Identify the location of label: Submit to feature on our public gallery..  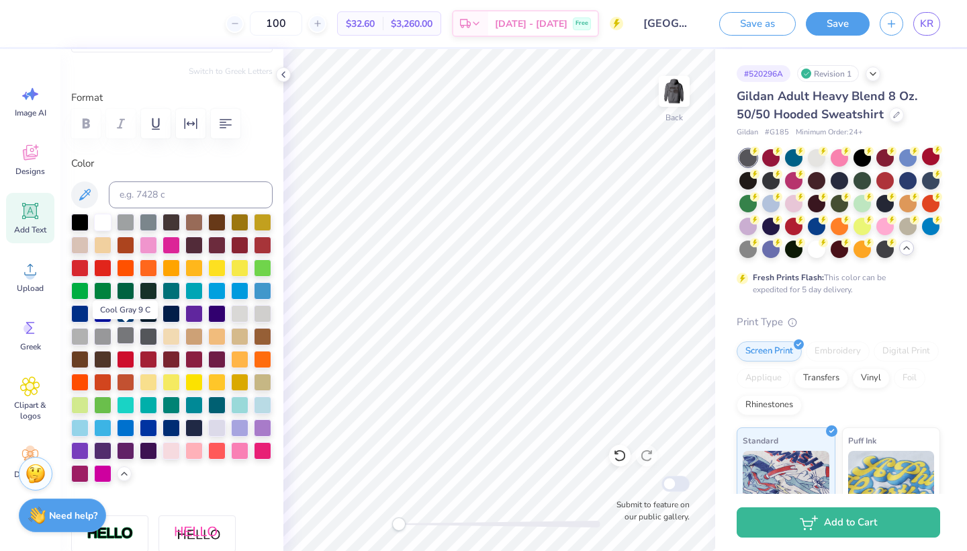
(649, 510).